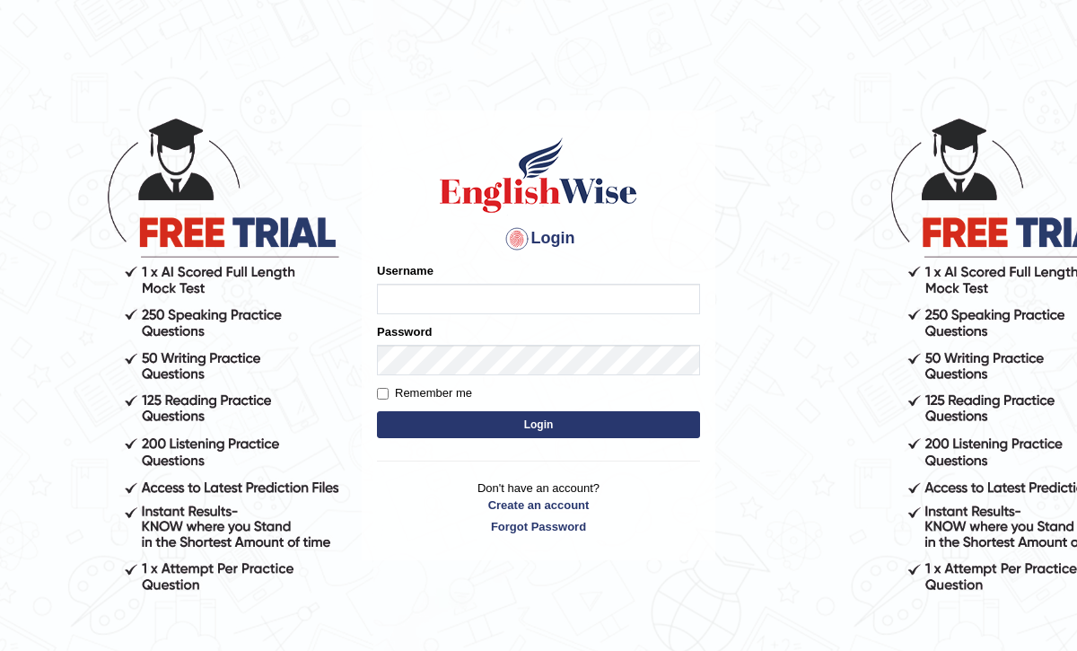 This screenshot has height=651, width=1077. Describe the element at coordinates (382, 393) in the screenshot. I see `input: Remember me` at that location.